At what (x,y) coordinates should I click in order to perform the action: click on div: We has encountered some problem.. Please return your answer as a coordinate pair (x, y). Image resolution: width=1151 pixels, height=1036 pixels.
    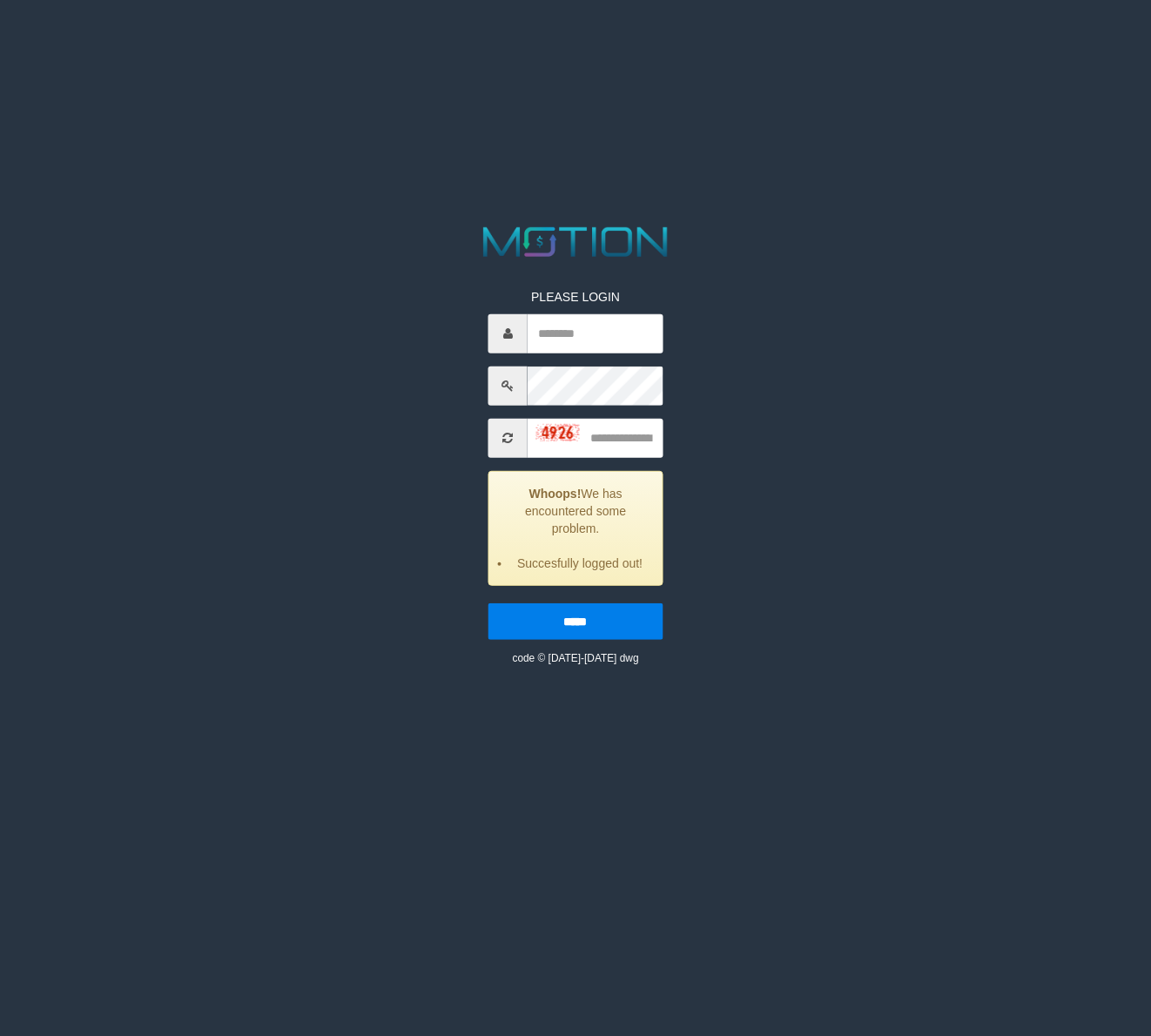
    Looking at the image, I should click on (576, 528).